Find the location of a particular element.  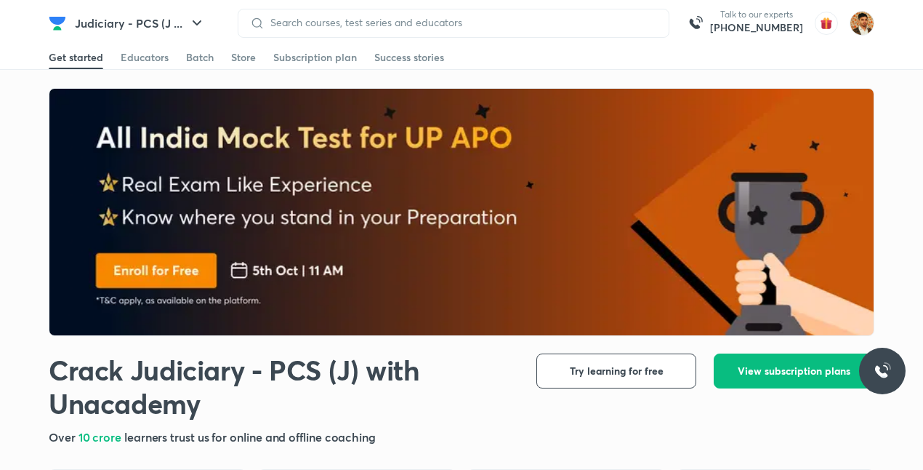

input: Search courses, test series and educators is located at coordinates (461, 23).